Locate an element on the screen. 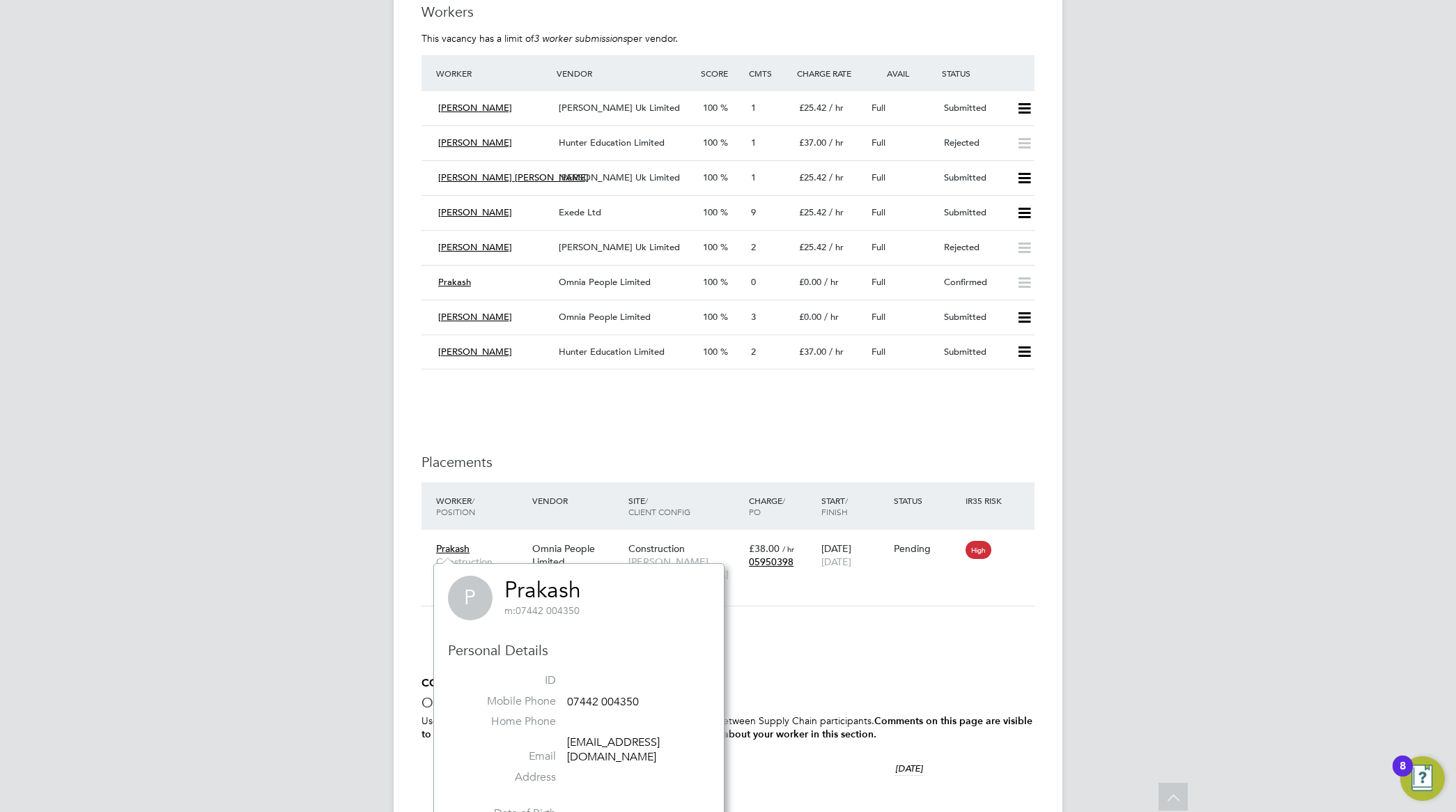 The width and height of the screenshot is (1456, 812). em: 3 worker submissions is located at coordinates (580, 38).